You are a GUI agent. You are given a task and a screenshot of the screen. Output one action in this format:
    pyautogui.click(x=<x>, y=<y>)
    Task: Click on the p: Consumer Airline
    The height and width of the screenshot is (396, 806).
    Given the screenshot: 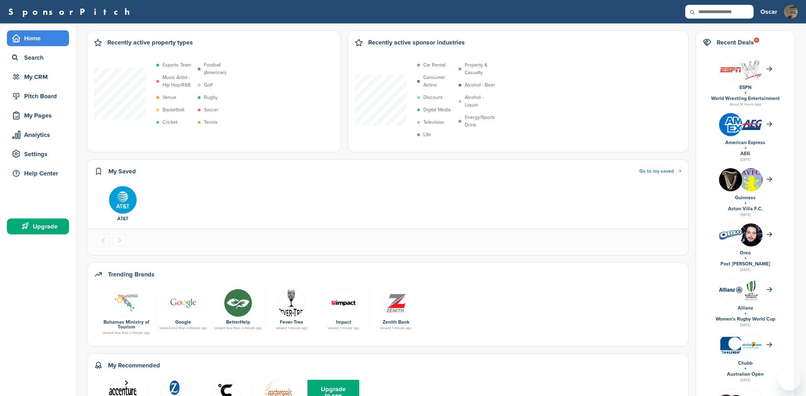 What is the action you would take?
    pyautogui.click(x=439, y=81)
    